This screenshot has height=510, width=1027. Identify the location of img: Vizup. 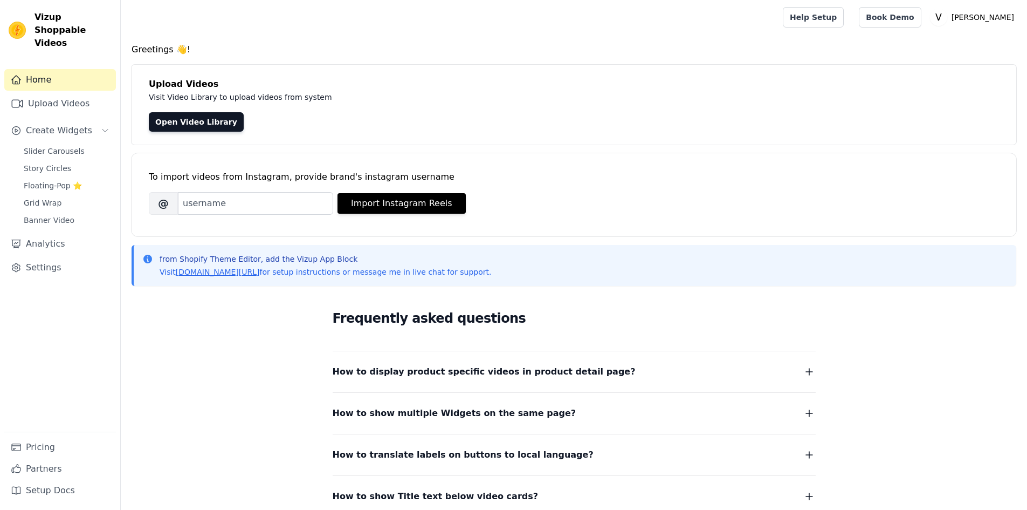
(17, 30).